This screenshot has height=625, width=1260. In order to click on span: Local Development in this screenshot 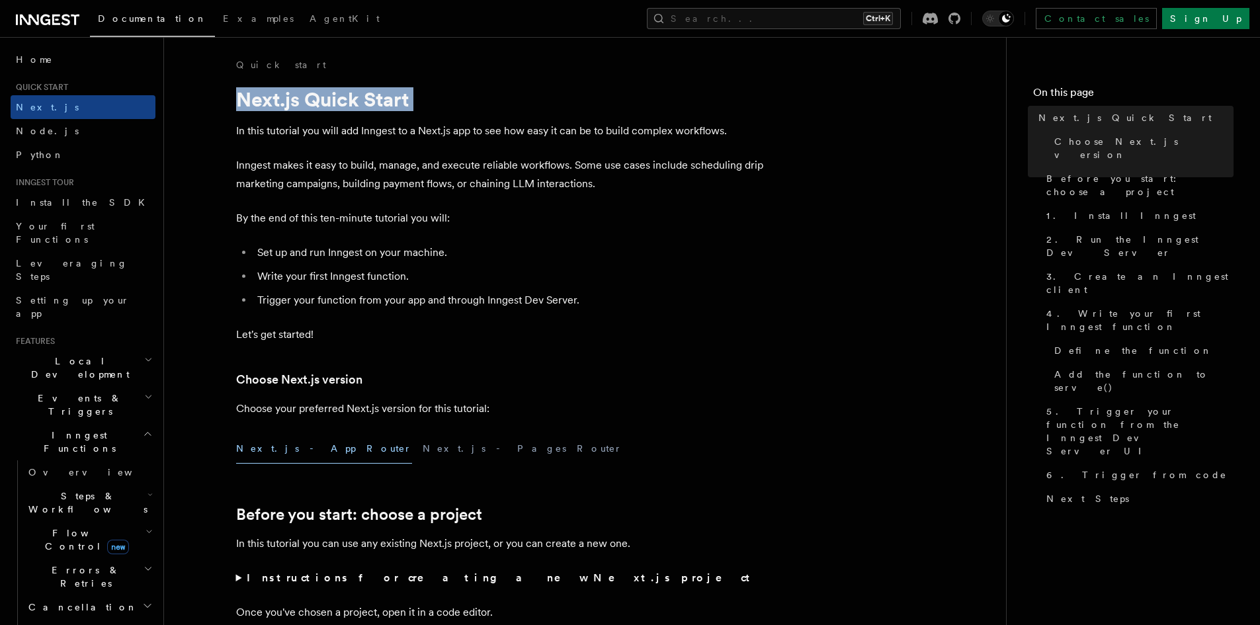, I will do `click(77, 368)`.